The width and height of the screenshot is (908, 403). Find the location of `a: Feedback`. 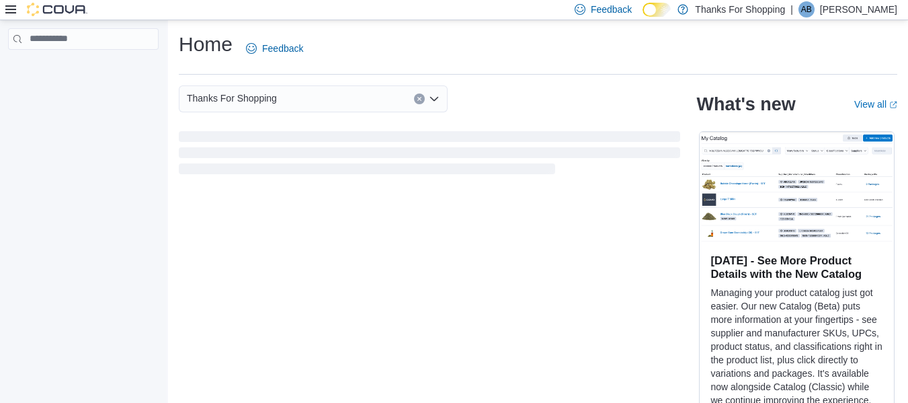

a: Feedback is located at coordinates (274, 48).